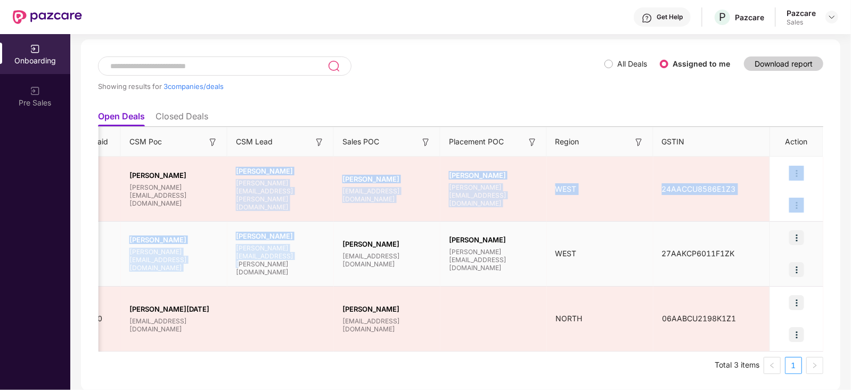  Describe the element at coordinates (737, 365) in the screenshot. I see `li: Total 3 items` at that location.